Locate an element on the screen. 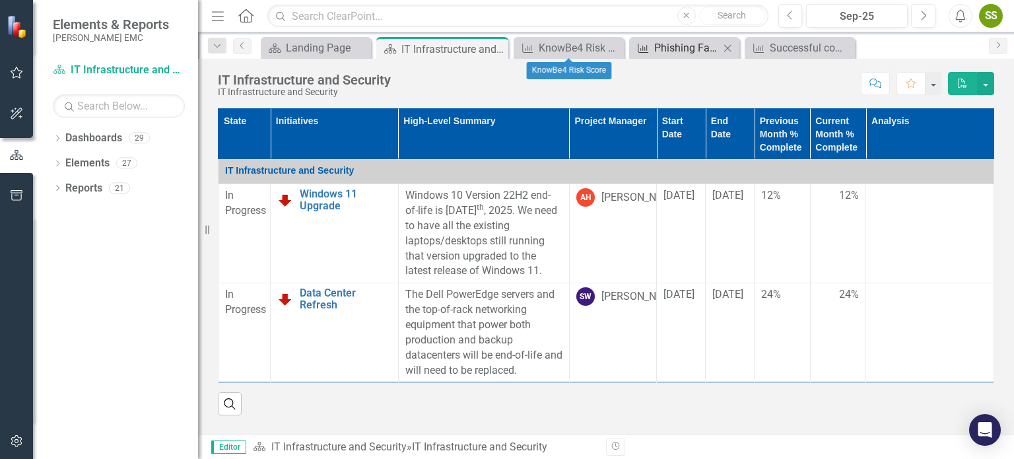 Image resolution: width=1014 pixels, height=459 pixels. a: Windows 11 Upgrade is located at coordinates (345, 199).